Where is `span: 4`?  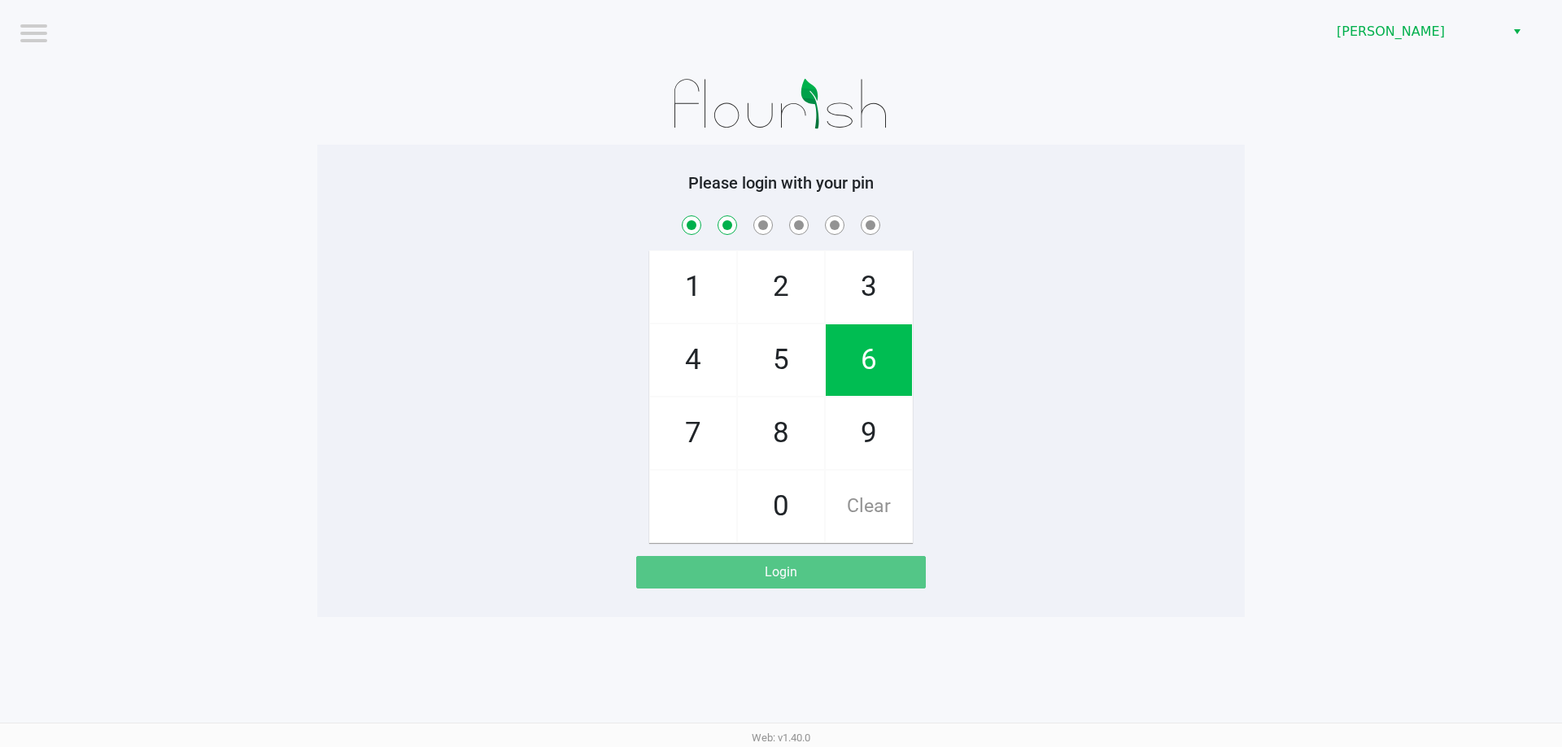 span: 4 is located at coordinates (693, 360).